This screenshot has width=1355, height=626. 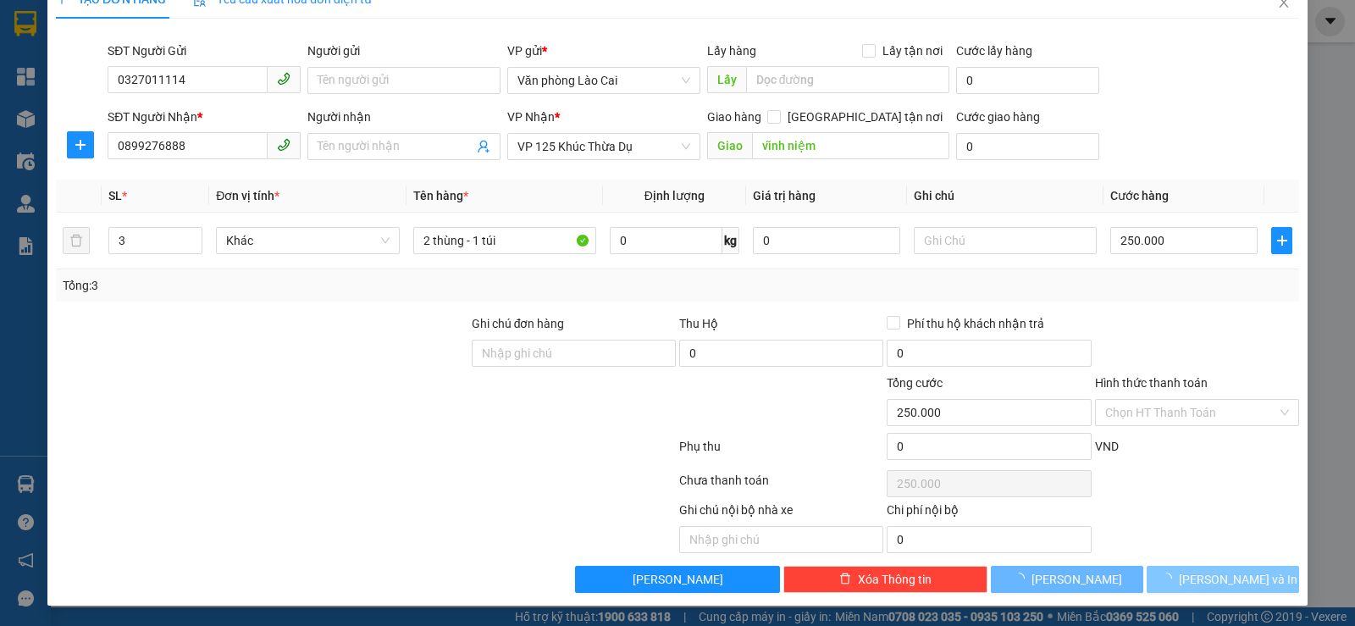 What do you see at coordinates (1139, 196) in the screenshot?
I see `span: Cước hàng` at bounding box center [1139, 196].